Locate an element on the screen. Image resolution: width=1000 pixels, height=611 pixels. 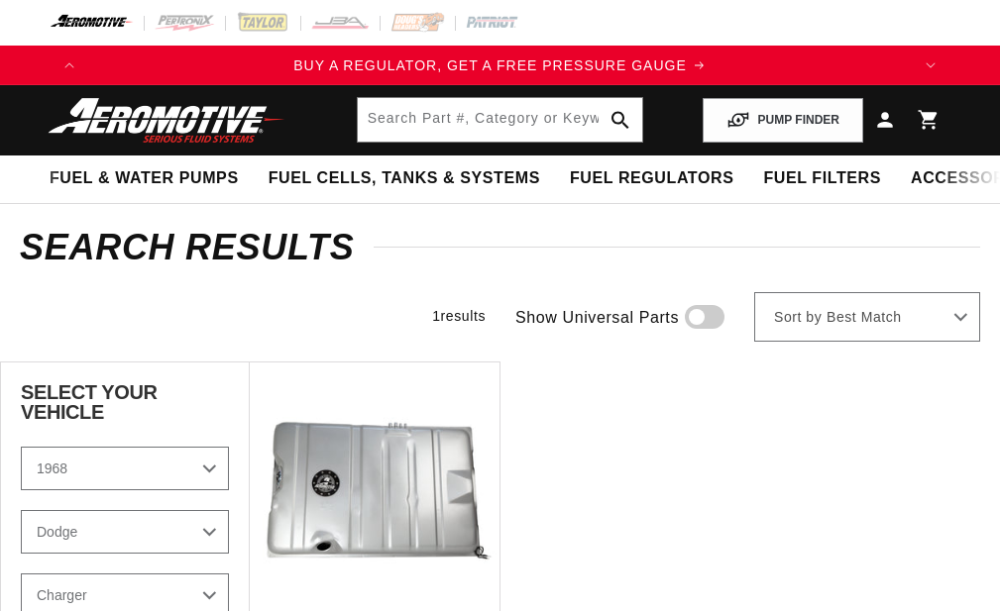
span: Show Universal Parts is located at coordinates (596, 318).